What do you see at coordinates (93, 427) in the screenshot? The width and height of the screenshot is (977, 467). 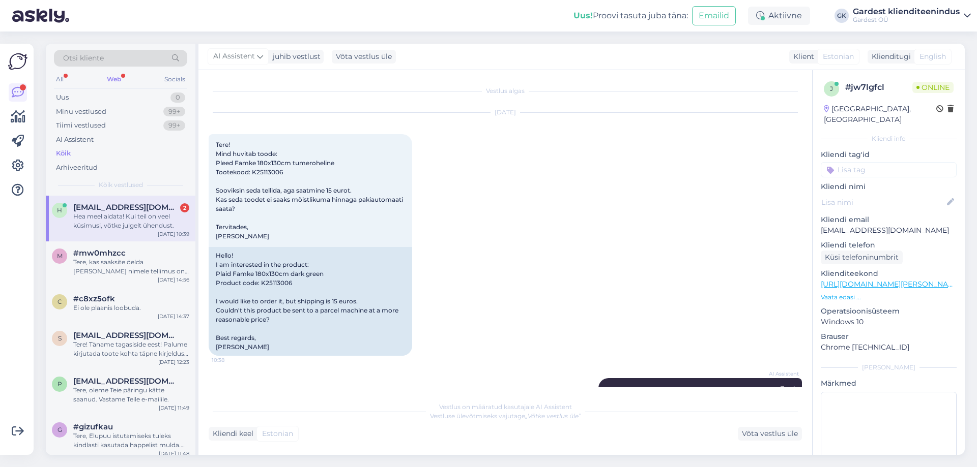 I see `span: #gizufkau` at bounding box center [93, 427].